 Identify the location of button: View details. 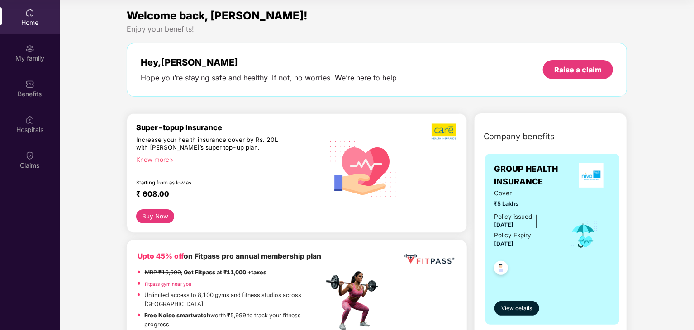
(517, 309).